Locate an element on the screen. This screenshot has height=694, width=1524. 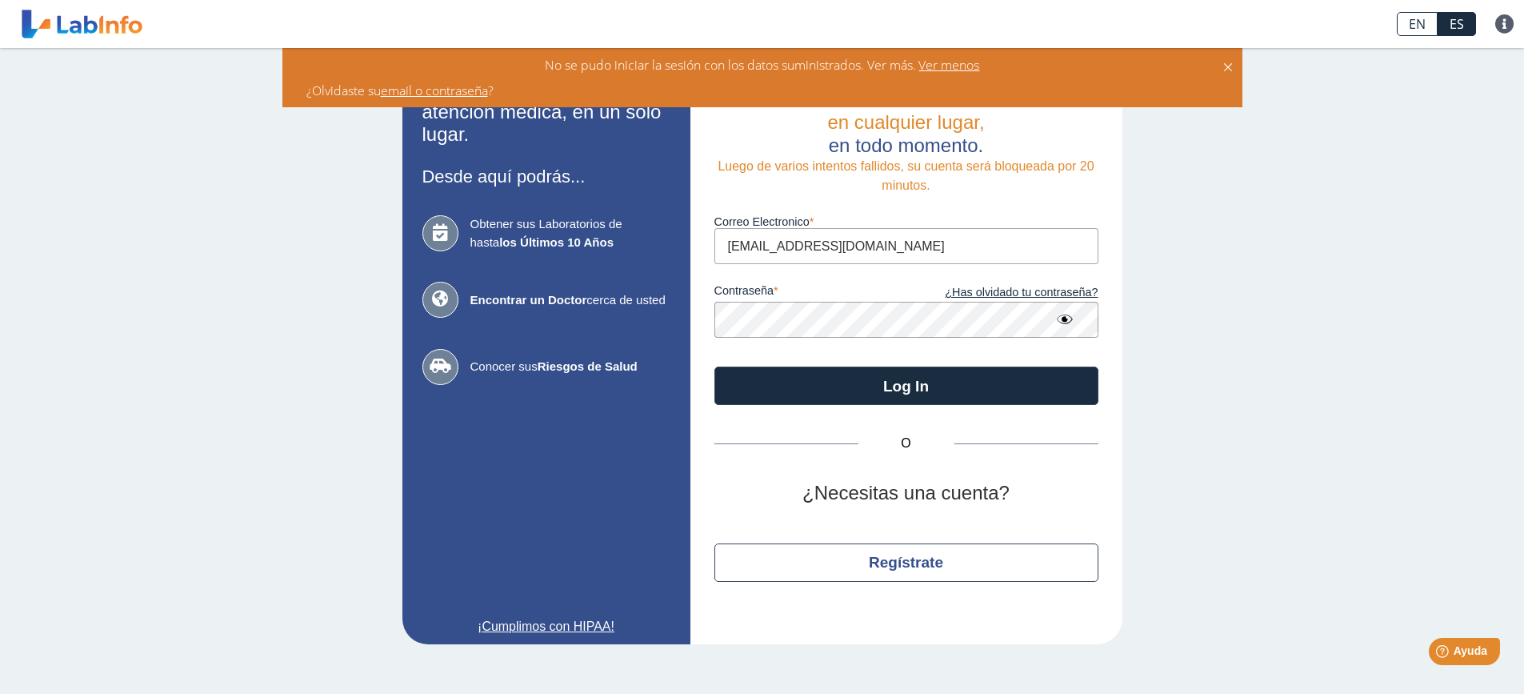
a: ¡Cumplimos con HIPAA! is located at coordinates (547, 627).